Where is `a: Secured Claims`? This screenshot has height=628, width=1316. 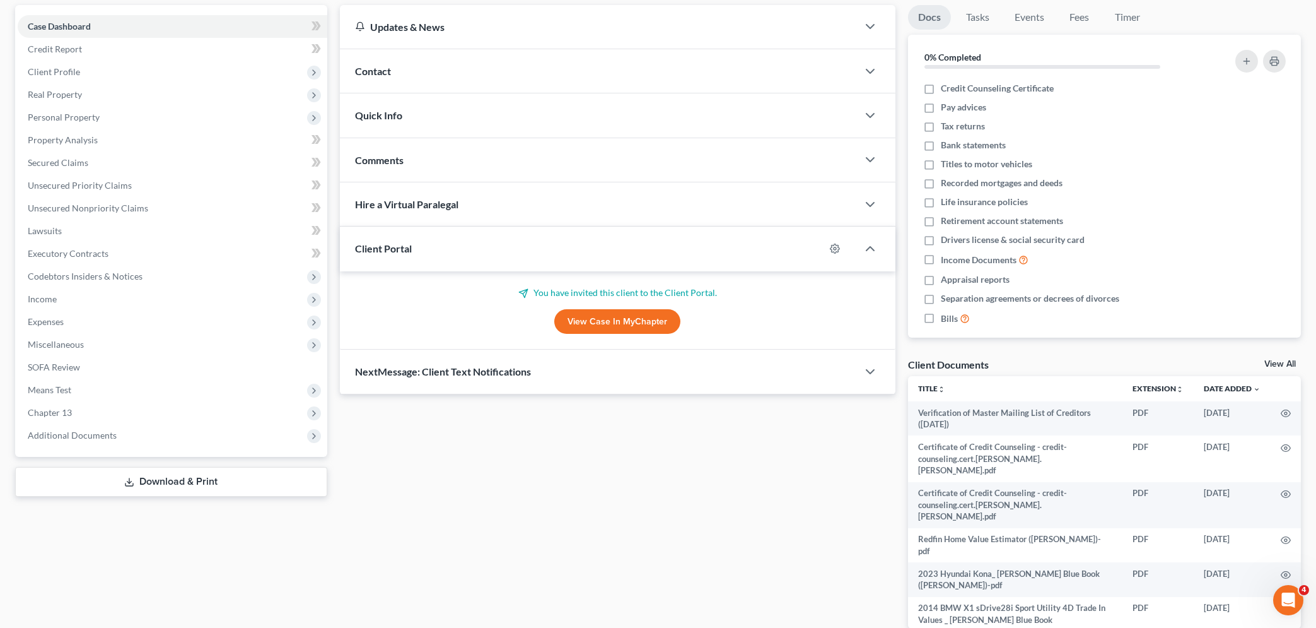 a: Secured Claims is located at coordinates (172, 163).